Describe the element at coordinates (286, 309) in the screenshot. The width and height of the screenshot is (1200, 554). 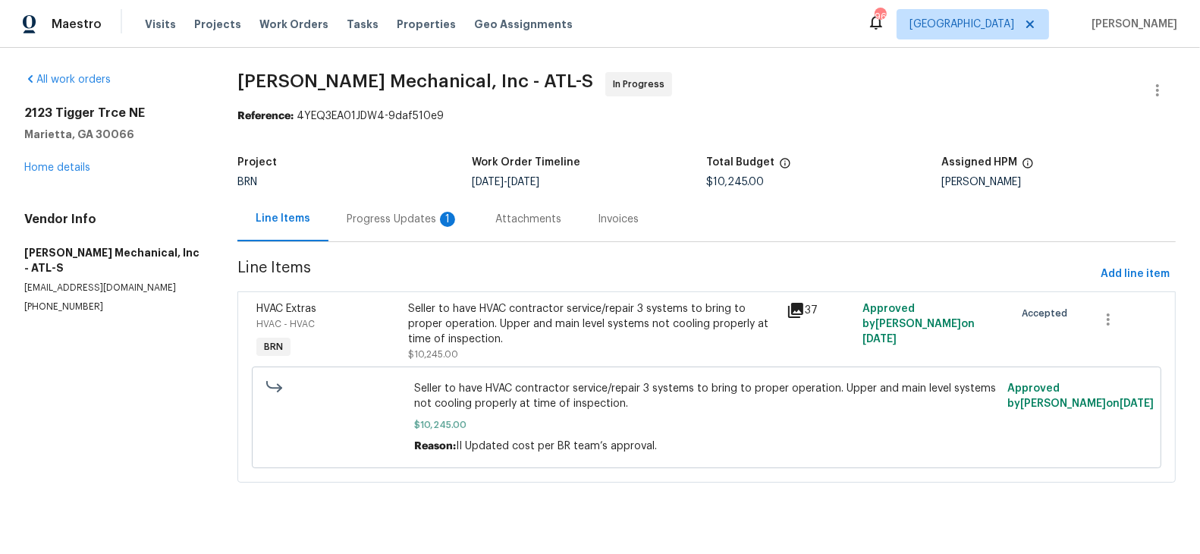
I see `span: HVAC Extras` at that location.